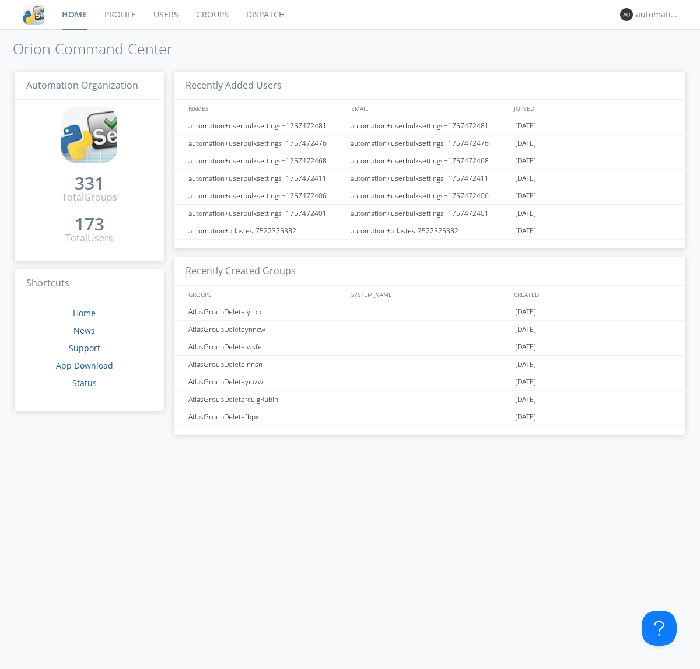  What do you see at coordinates (266, 382) in the screenshot?
I see `div: AtlasGroupDeleteyiozw` at bounding box center [266, 382].